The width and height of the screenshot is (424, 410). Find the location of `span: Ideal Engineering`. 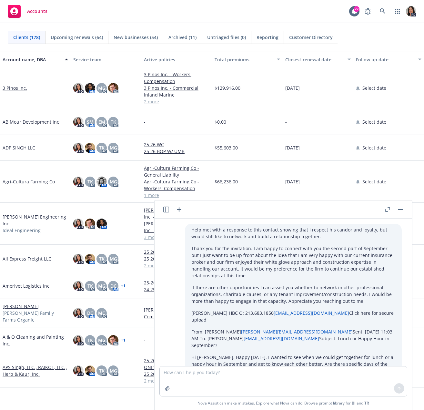

span: Ideal Engineering is located at coordinates (22, 230).